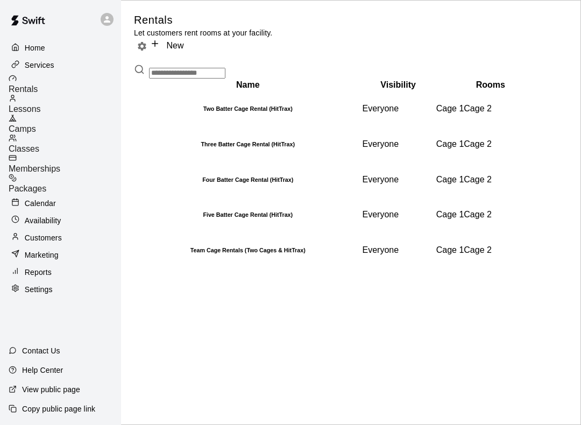  I want to click on p: View public page, so click(51, 390).